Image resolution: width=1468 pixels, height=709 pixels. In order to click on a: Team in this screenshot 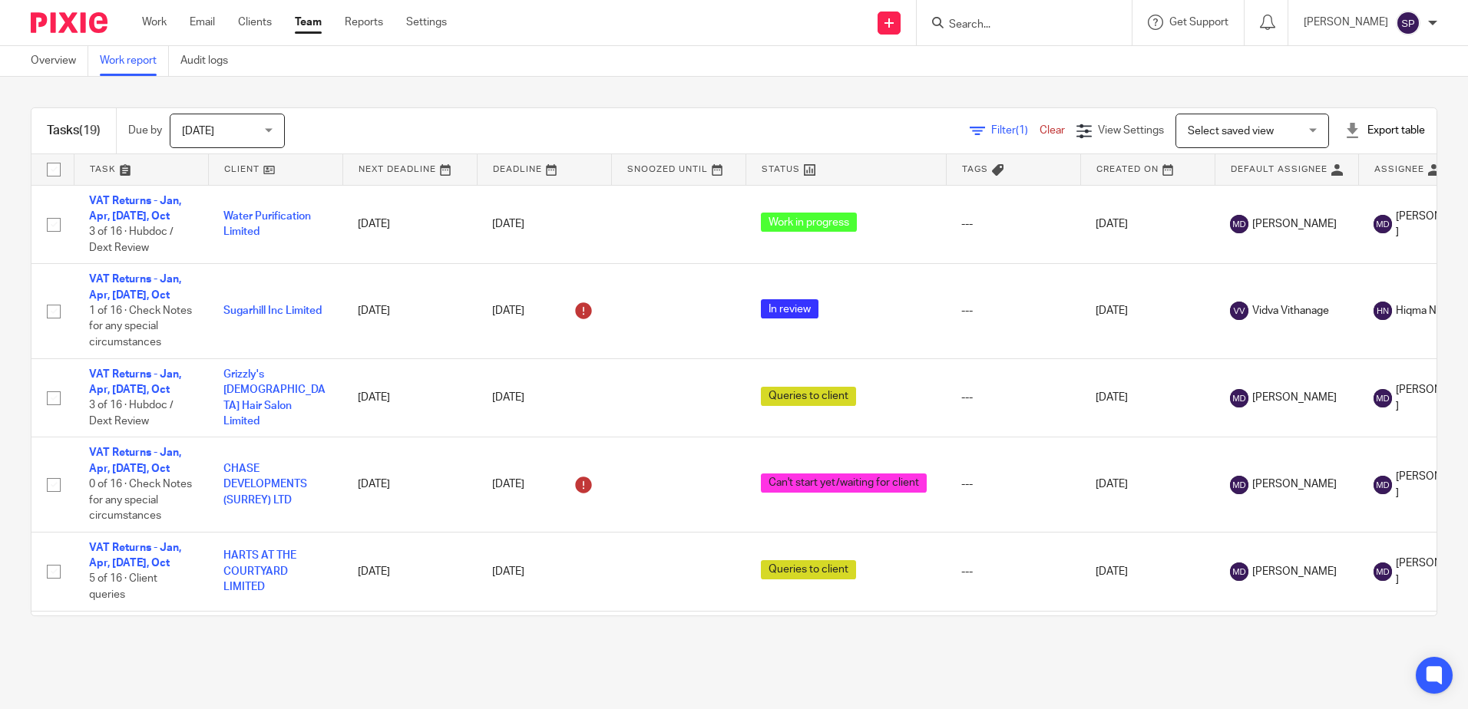, I will do `click(308, 22)`.